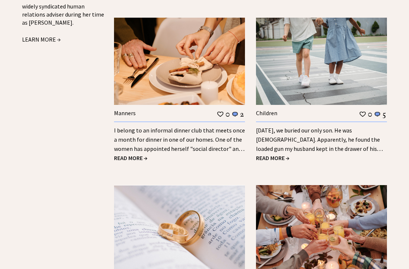 Image resolution: width=409 pixels, height=269 pixels. I want to click on td: 2, so click(242, 114).